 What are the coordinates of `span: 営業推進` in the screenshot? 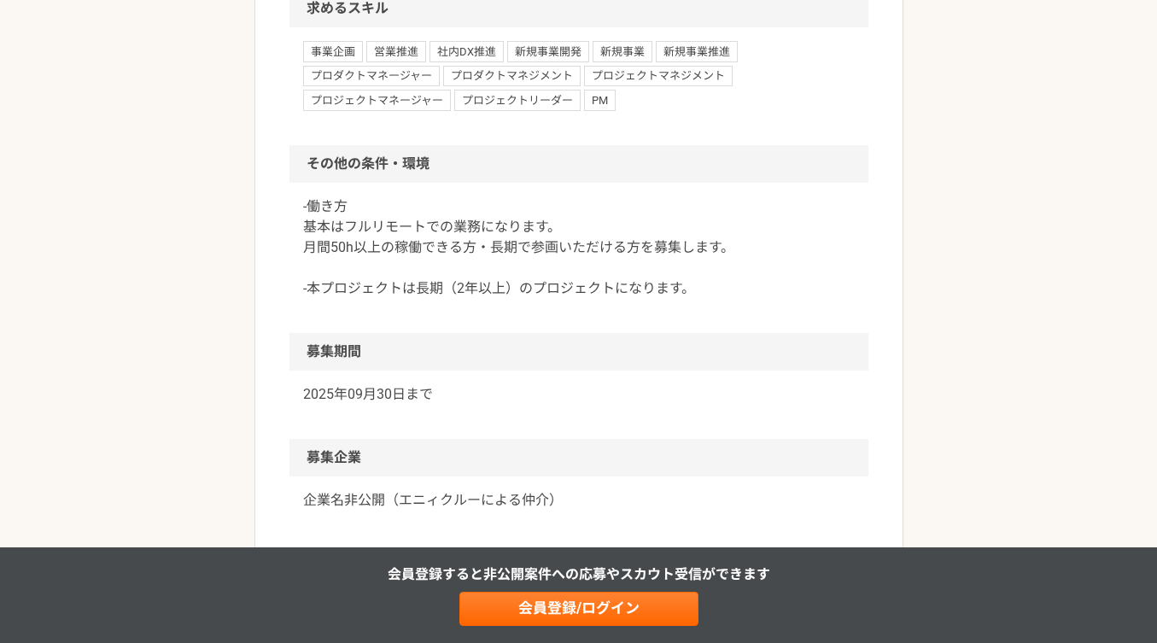 It's located at (396, 51).